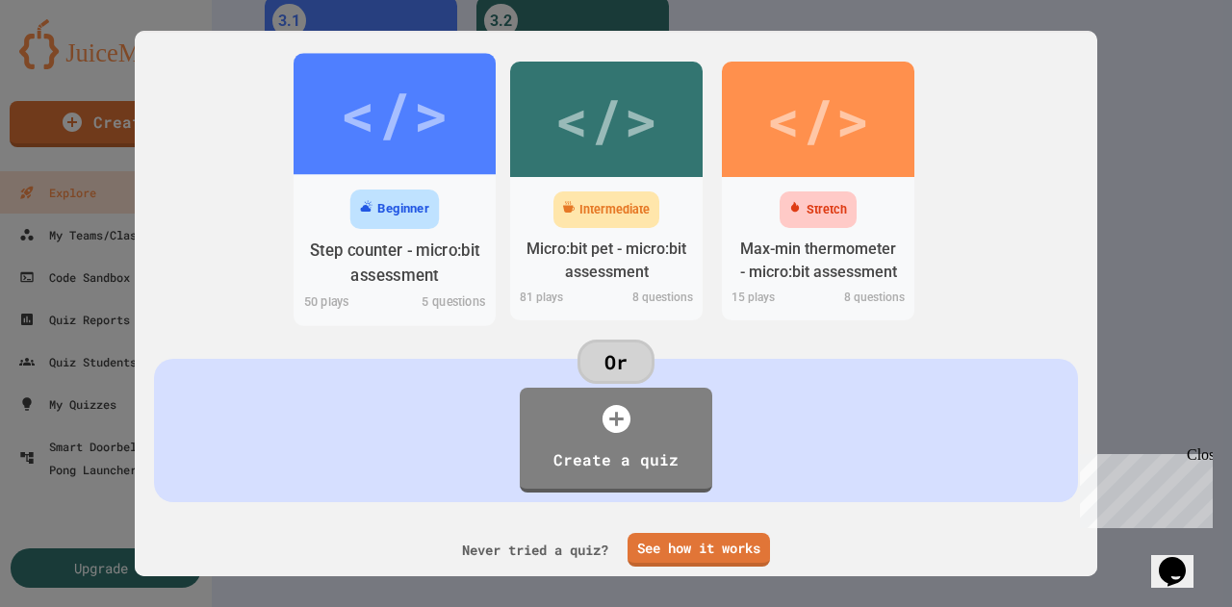 The width and height of the screenshot is (1232, 607). What do you see at coordinates (827, 210) in the screenshot?
I see `div: Stretch` at bounding box center [827, 210].